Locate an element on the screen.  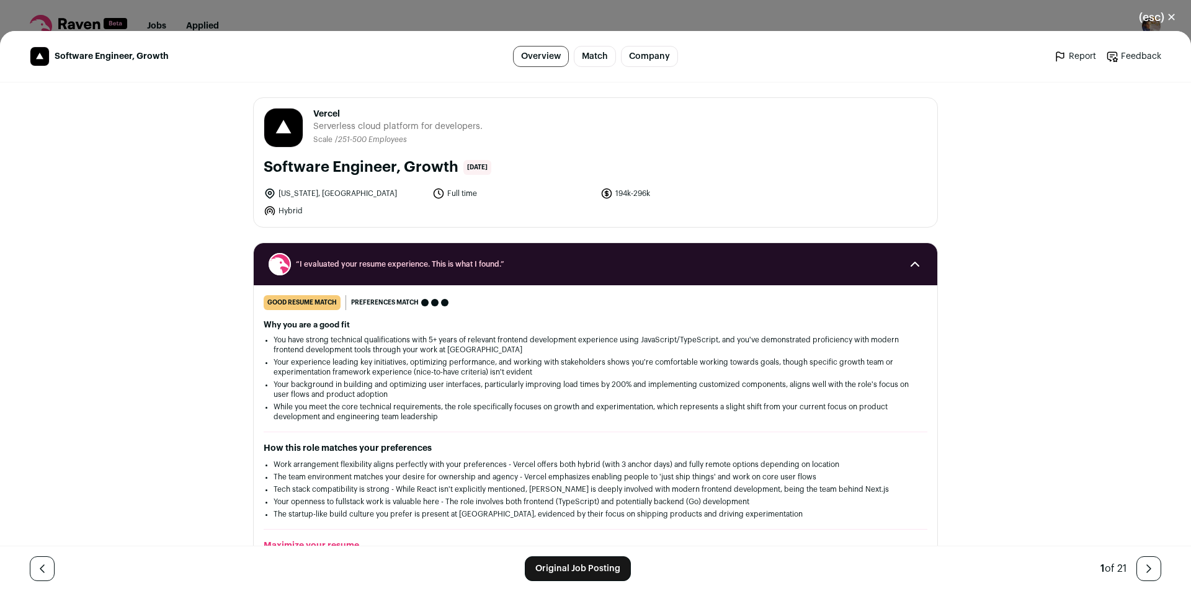
h2: Why you are a good fit is located at coordinates (595, 325).